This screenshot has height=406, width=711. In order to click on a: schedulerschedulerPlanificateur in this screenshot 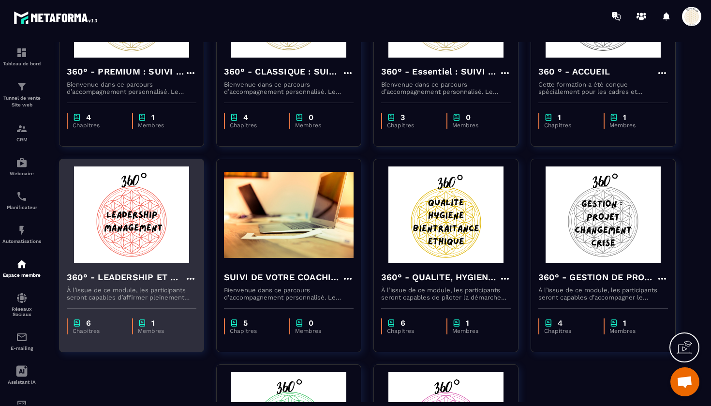, I will do `click(22, 200)`.